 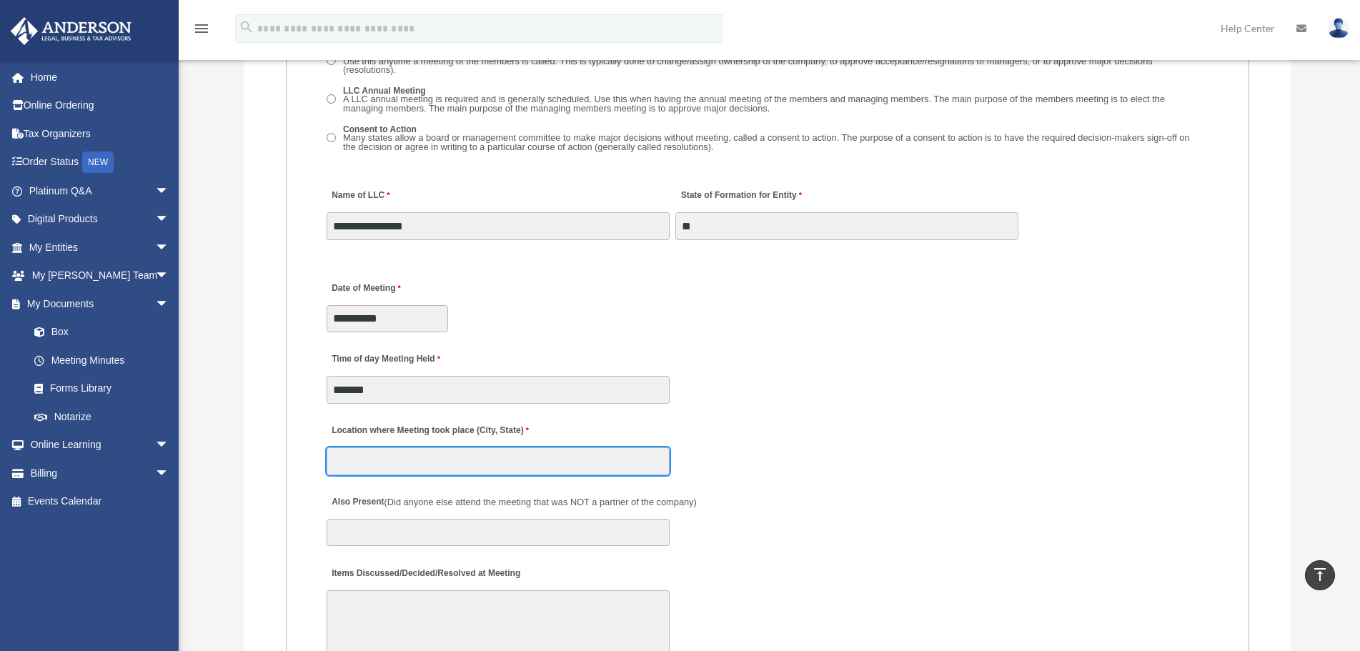 I want to click on a: Billingarrow_drop_down, so click(x=100, y=473).